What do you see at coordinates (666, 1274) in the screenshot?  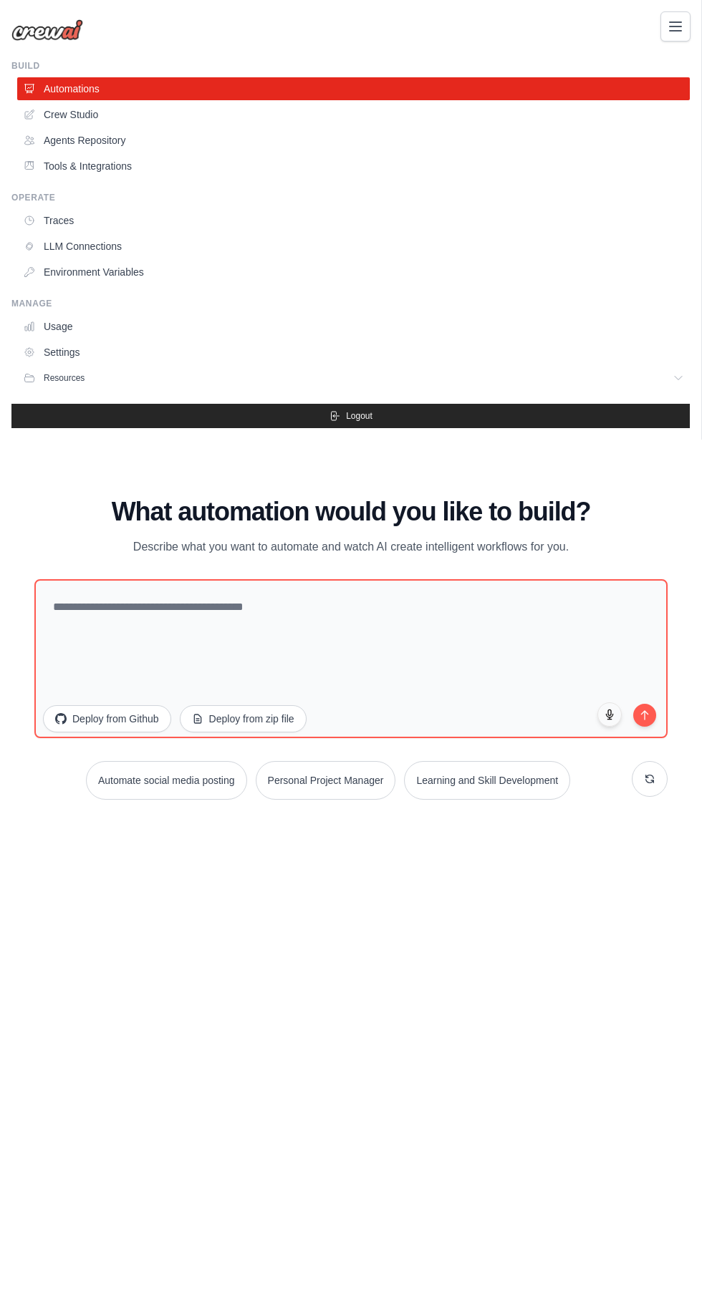 I see `div: Chat Widget` at bounding box center [666, 1274].